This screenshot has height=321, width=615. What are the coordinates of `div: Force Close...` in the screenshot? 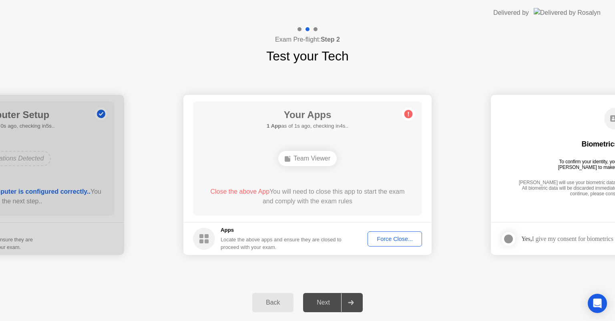 It's located at (395, 239).